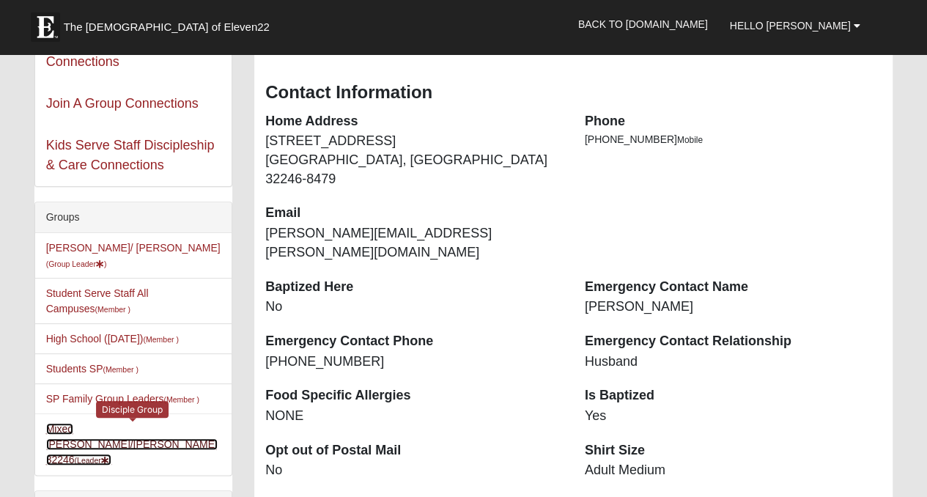 The image size is (927, 497). What do you see at coordinates (734, 471) in the screenshot?
I see `dd: Adult Medium` at bounding box center [734, 471].